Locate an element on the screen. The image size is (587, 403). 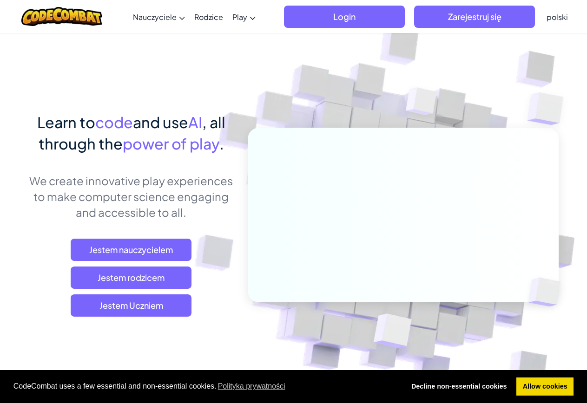
span: and use is located at coordinates (160, 122).